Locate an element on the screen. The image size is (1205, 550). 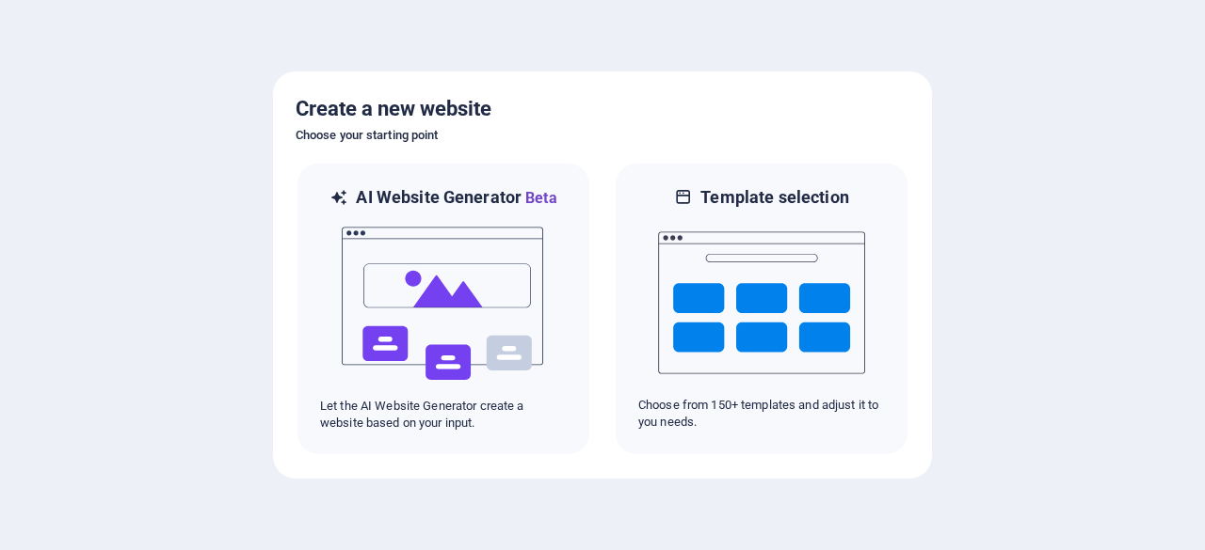
h6: Choose your starting point is located at coordinates (602, 136).